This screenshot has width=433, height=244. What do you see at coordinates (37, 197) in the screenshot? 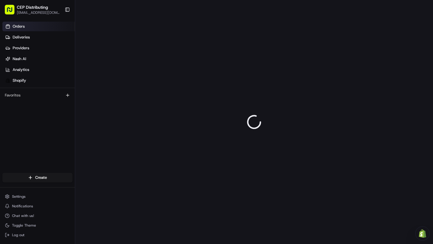
I see `button: Settings` at bounding box center [37, 197].